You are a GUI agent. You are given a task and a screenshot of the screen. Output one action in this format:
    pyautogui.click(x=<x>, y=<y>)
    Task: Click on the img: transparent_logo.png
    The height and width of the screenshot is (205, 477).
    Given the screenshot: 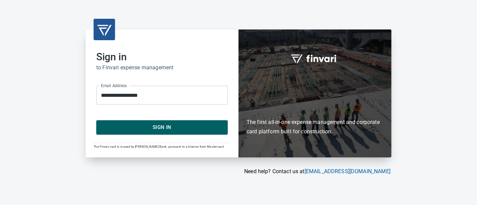 What is the action you would take?
    pyautogui.click(x=104, y=30)
    